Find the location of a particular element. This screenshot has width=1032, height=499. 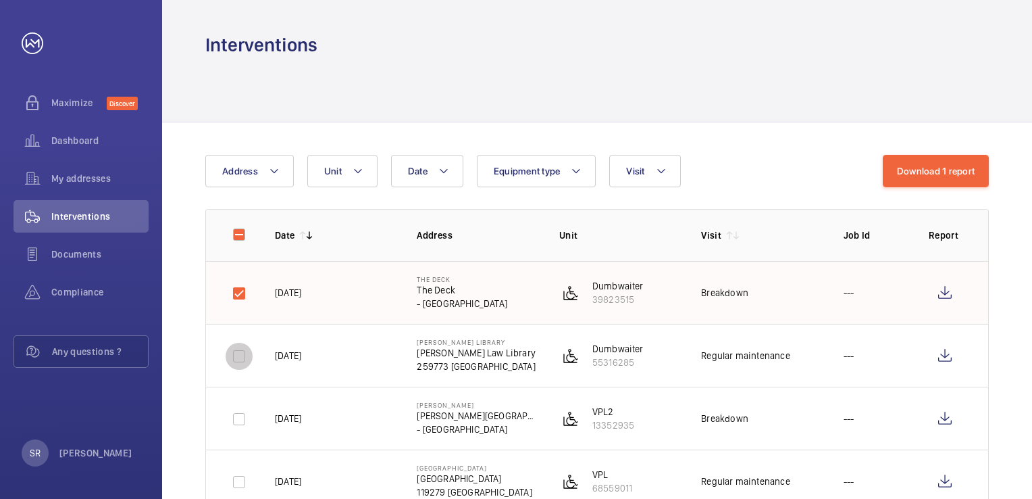

p: THE DECK is located at coordinates (461, 279).